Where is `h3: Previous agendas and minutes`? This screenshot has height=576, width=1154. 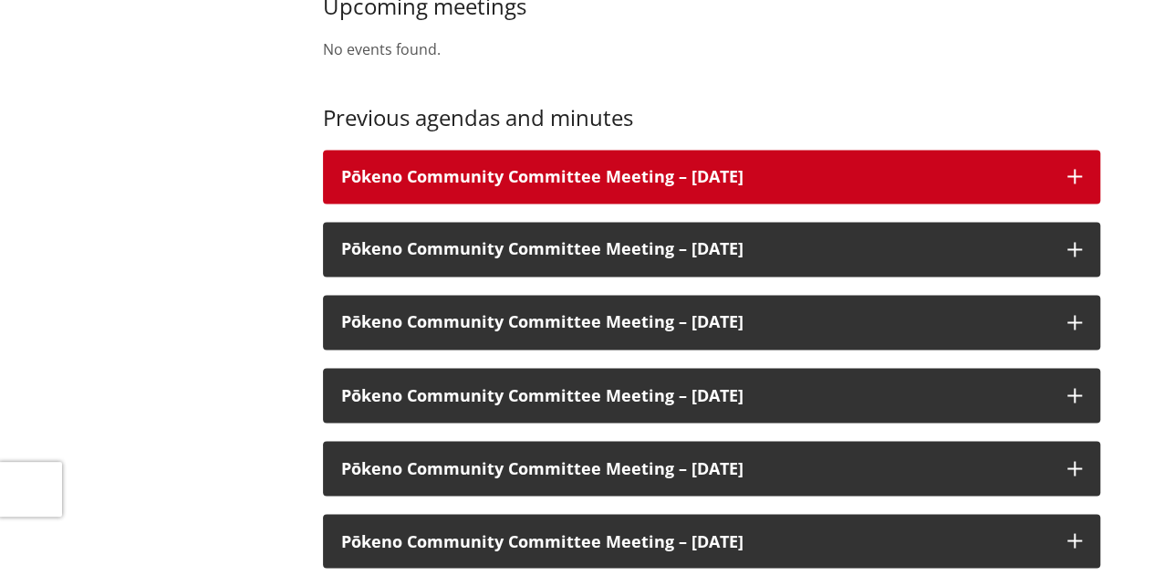 h3: Previous agendas and minutes is located at coordinates (712, 105).